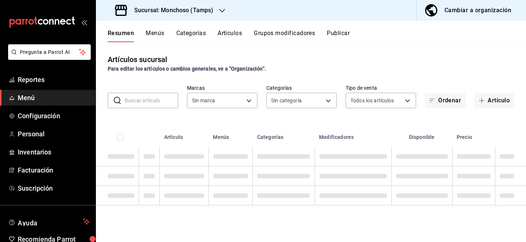  Describe the element at coordinates (48, 57) in the screenshot. I see `a: Pregunta a Parrot AI` at that location.